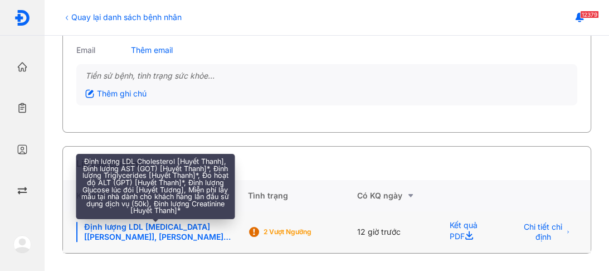 The height and width of the screenshot is (271, 609). I want to click on div: Có KQ ngày, so click(396, 195).